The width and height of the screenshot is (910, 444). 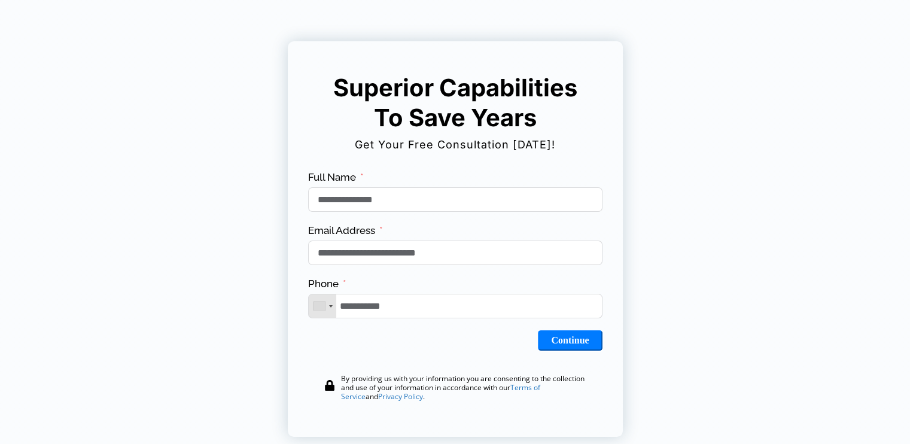 I want to click on label: Phone, so click(x=327, y=284).